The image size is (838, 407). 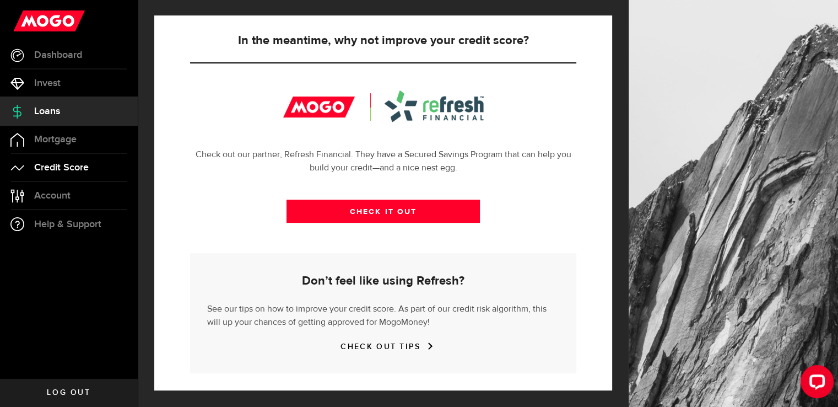 I want to click on a: CHECK OUT TIPS, so click(x=383, y=346).